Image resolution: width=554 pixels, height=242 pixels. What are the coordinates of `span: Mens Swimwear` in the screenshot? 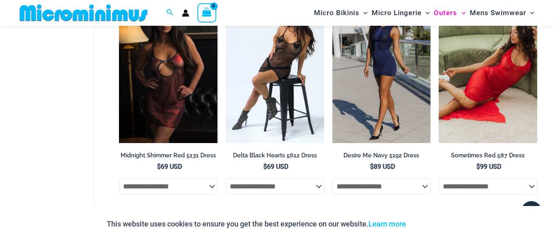 It's located at (498, 13).